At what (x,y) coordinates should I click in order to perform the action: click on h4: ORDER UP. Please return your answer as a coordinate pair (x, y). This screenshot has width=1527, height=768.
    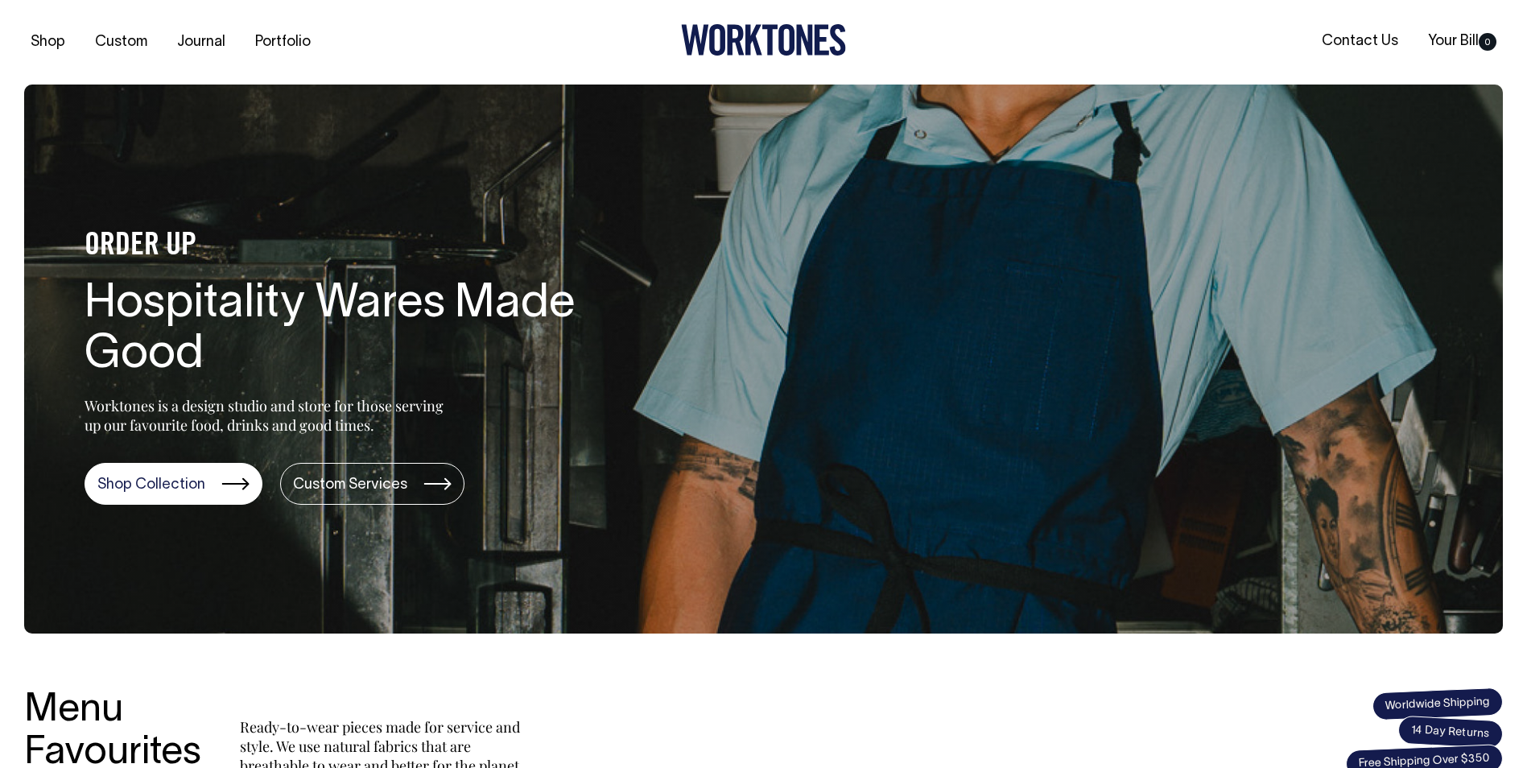
    Looking at the image, I should click on (342, 246).